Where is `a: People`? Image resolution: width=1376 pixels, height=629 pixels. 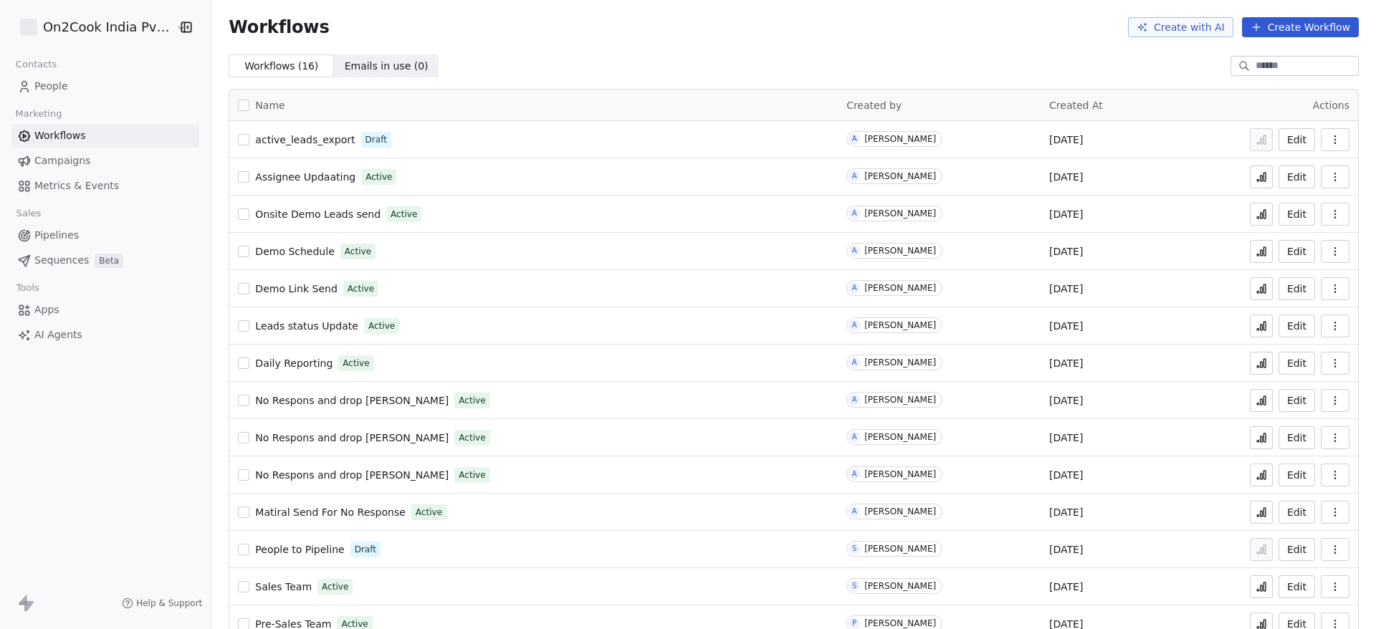 a: People is located at coordinates (105, 86).